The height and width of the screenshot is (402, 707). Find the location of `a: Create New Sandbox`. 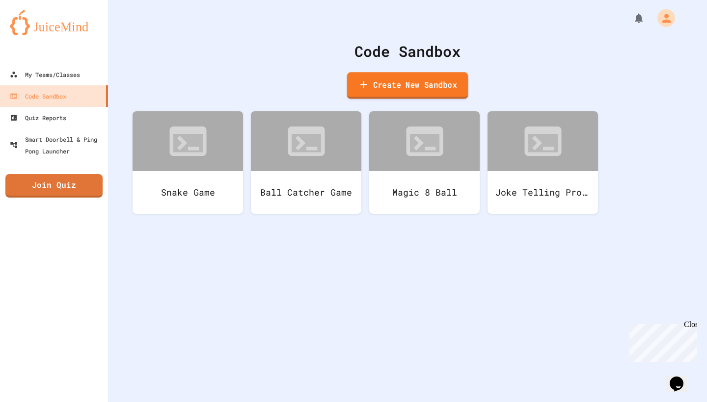

a: Create New Sandbox is located at coordinates (407, 85).